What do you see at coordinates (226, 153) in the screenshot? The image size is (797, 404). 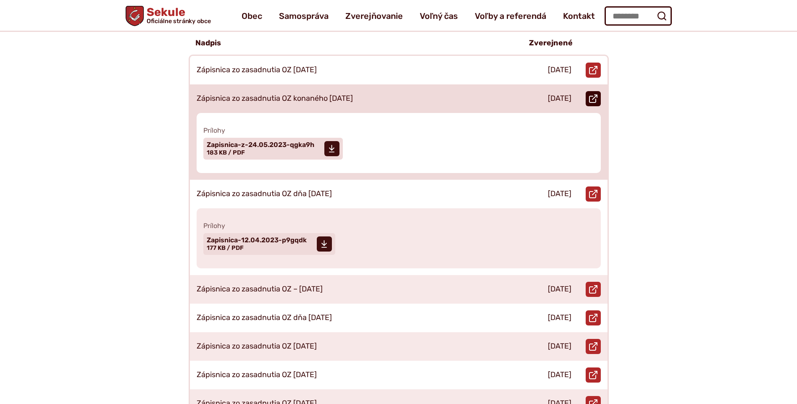 I see `span: 183 KB / PDF` at bounding box center [226, 153].